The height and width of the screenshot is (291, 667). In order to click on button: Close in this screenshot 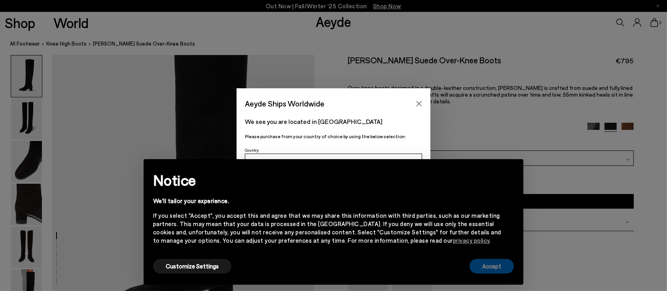, I will do `click(419, 104)`.